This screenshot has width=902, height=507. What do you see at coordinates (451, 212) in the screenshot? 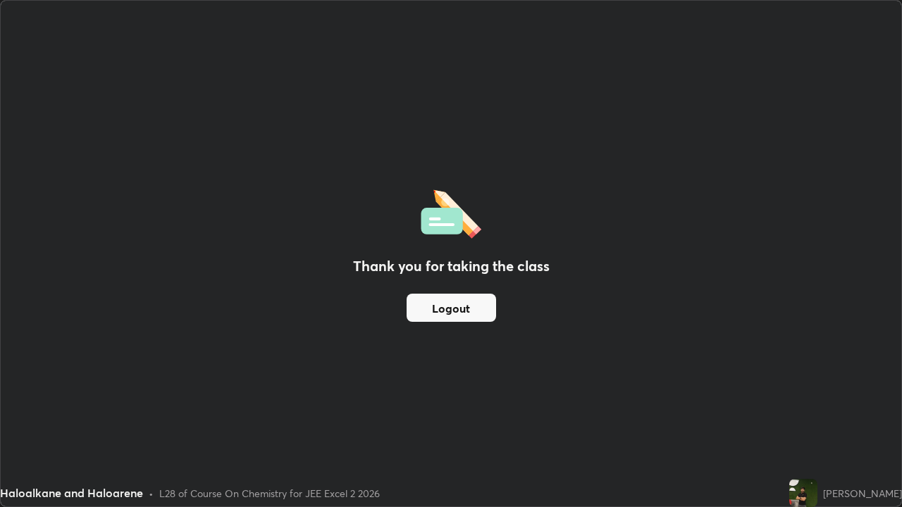
I see `img: offlineFeedback.1438e8b3.svg` at bounding box center [451, 212].